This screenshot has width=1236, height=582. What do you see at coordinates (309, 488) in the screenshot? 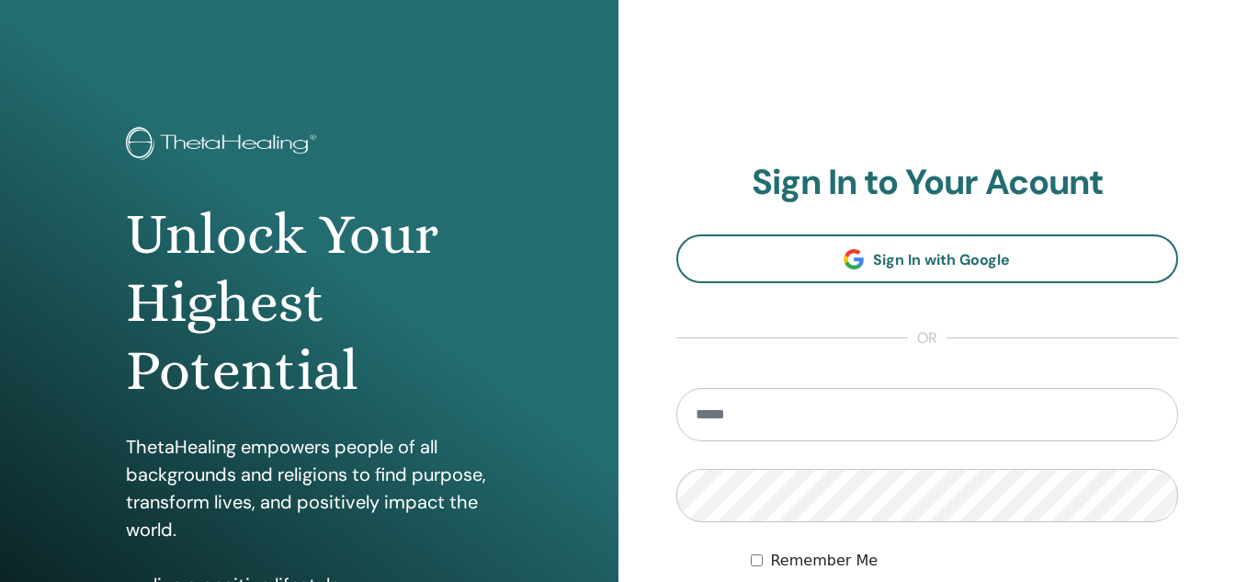
I see `p: ThetaHealing empowers people of all backgrounds and religions to find purpose, transform lives, a...` at bounding box center [309, 488].